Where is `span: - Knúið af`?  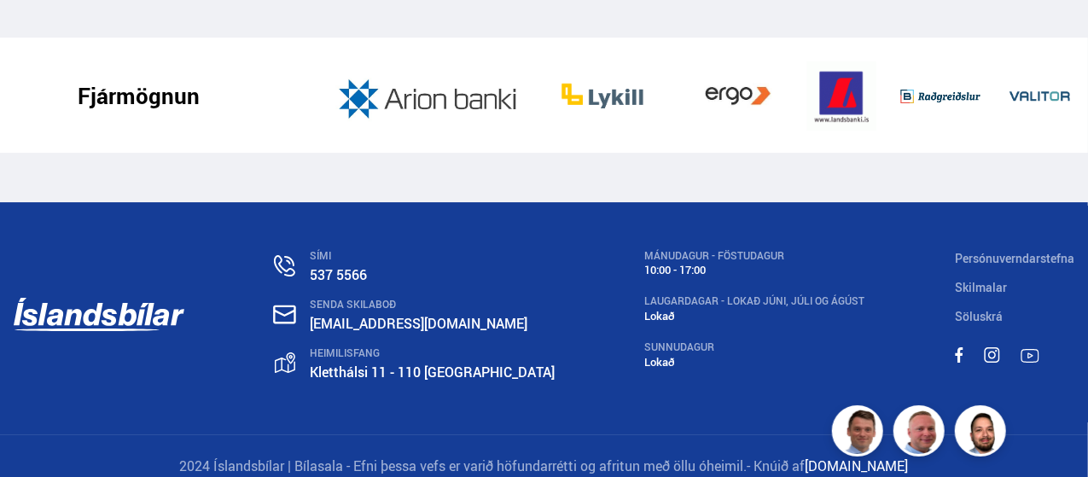
span: - Knúið af is located at coordinates (777, 466).